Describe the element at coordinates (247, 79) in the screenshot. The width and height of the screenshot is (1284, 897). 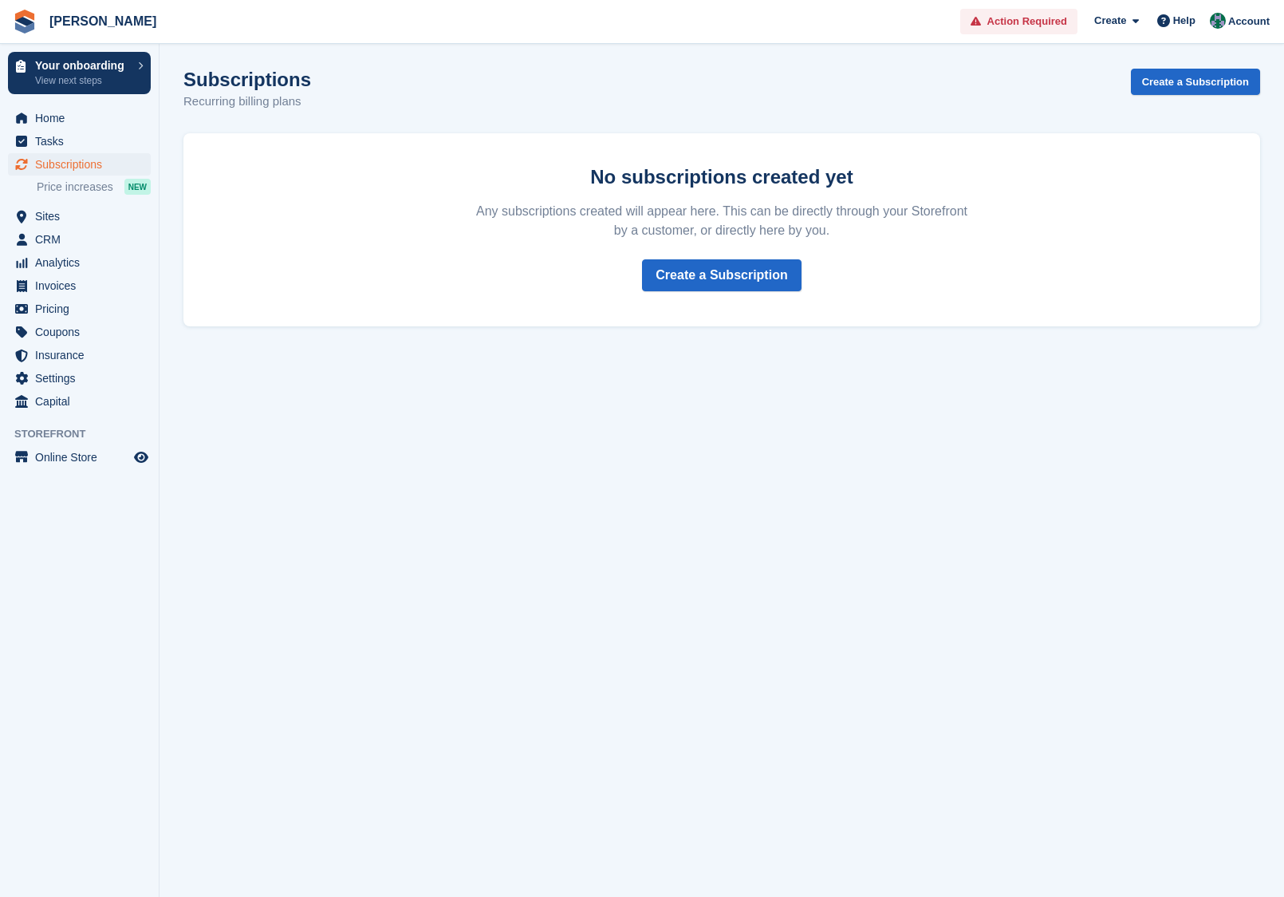
I see `h1: Subscriptions` at that location.